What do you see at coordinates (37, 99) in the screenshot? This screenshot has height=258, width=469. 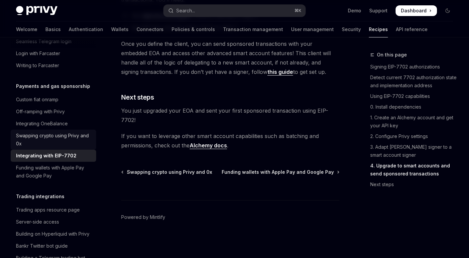 I see `div: Custom fiat onramp` at bounding box center [37, 99].